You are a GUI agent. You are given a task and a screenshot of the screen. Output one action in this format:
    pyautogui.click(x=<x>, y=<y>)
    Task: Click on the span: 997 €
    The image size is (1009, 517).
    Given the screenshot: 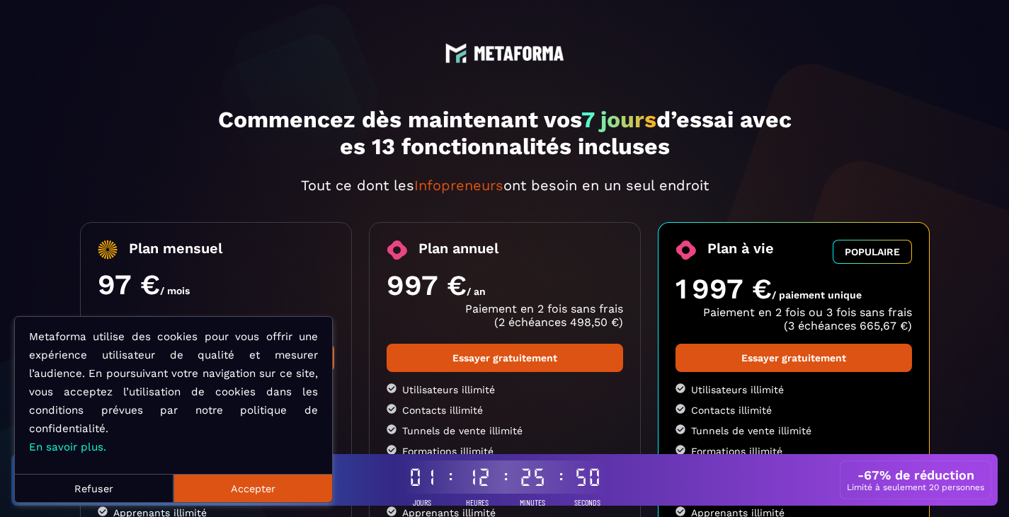 What is the action you would take?
    pyautogui.click(x=426, y=285)
    